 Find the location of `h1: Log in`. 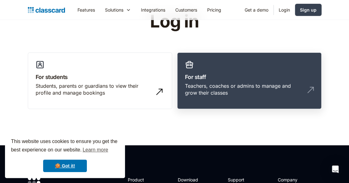

h1: Log in is located at coordinates (174, 22).